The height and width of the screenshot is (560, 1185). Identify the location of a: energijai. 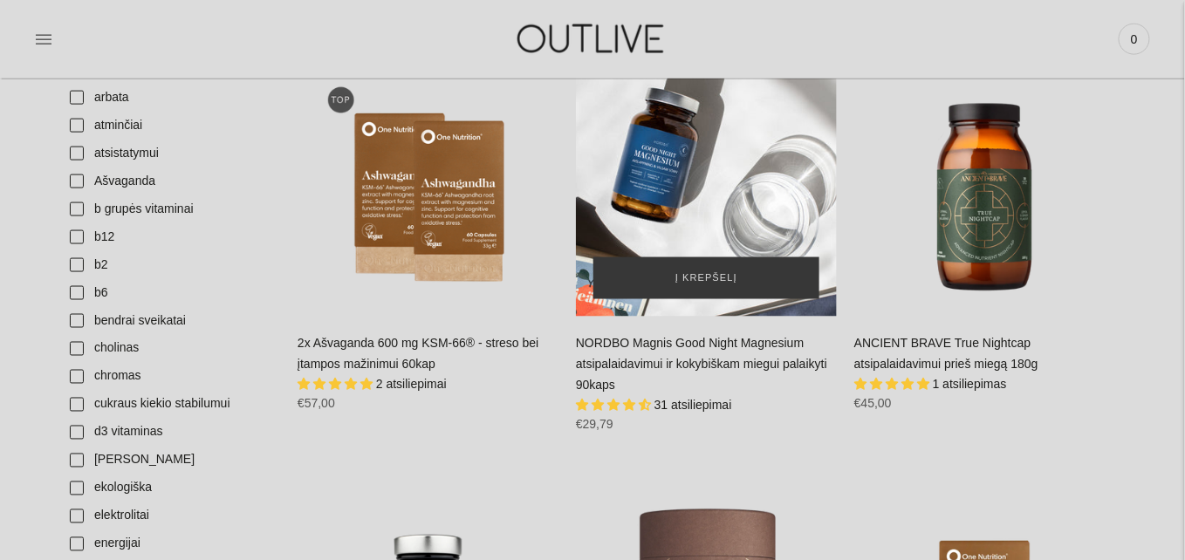
(169, 545).